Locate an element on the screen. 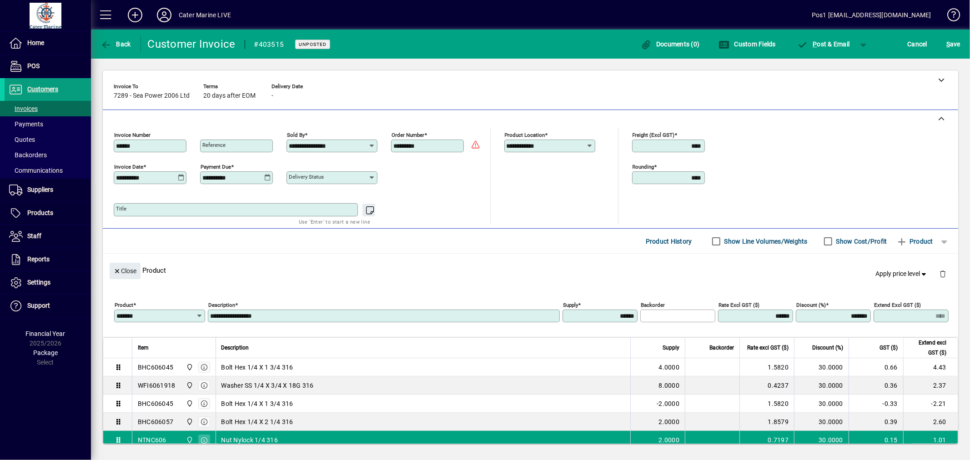 The image size is (970, 460). label: Show Cost/Profit is located at coordinates (861, 242).